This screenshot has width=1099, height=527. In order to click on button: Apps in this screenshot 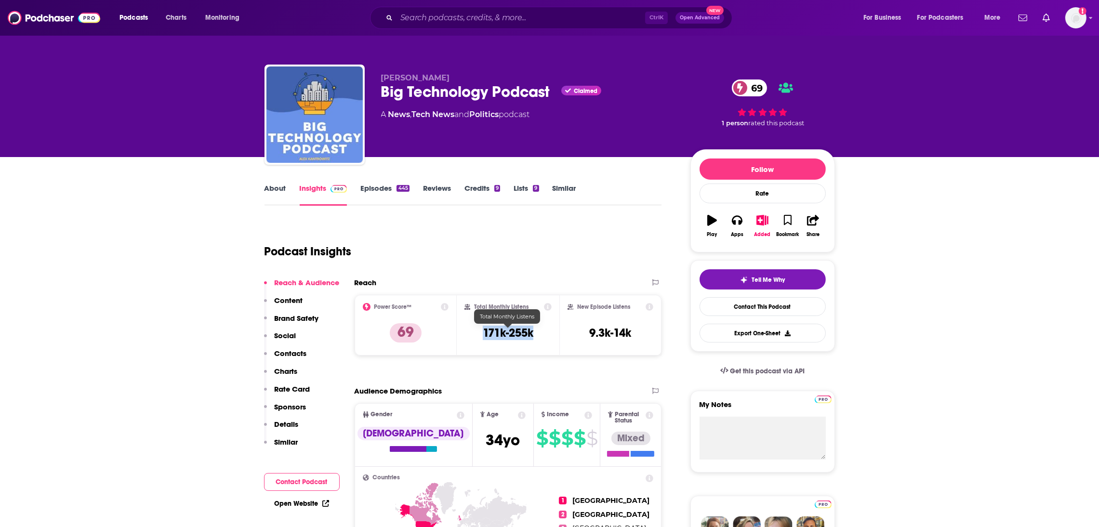, I will do `click(737, 226)`.